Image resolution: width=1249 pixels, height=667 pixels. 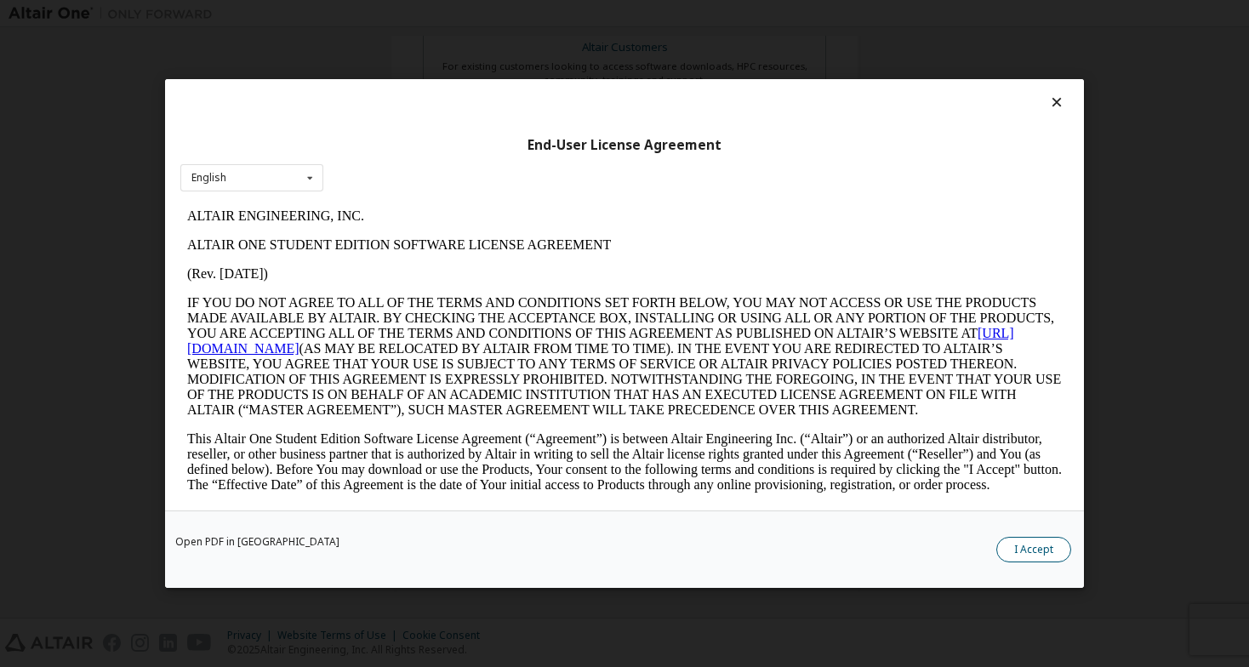 I want to click on p: ALTAIR ONE STUDENT EDITION SOFTWARE LICENSE AGREEMENT, so click(x=444, y=43).